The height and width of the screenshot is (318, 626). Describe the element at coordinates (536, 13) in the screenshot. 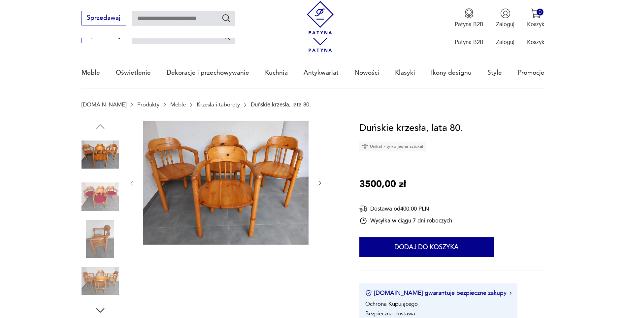

I see `img: Ikona koszyka` at that location.